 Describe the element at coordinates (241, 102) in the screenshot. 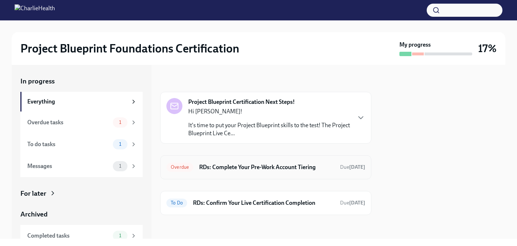

I see `strong: Project Blueprint Certification Next Steps!` at that location.